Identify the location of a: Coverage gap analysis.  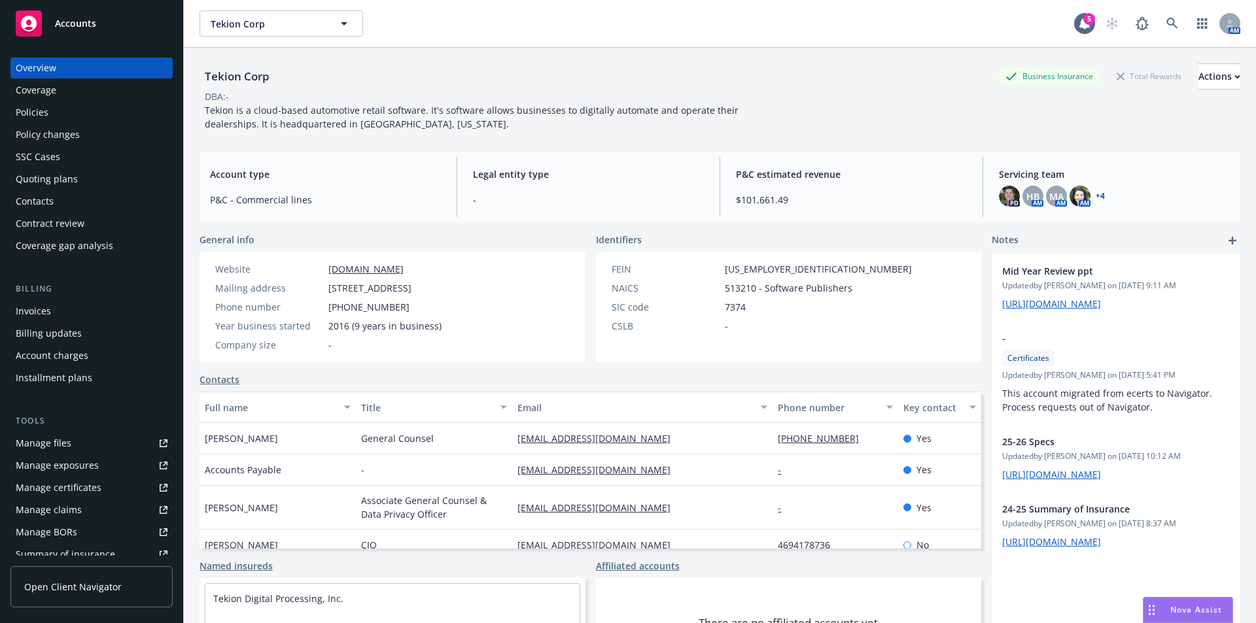
(92, 246).